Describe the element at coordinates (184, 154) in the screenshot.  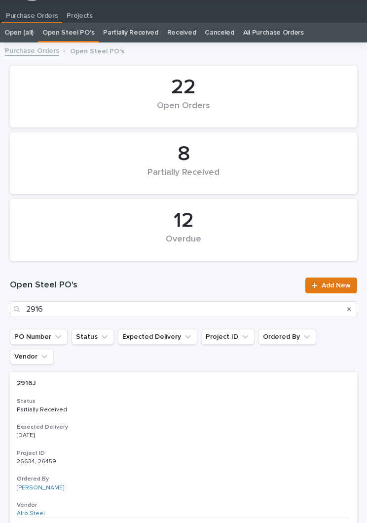
I see `div: 8` at that location.